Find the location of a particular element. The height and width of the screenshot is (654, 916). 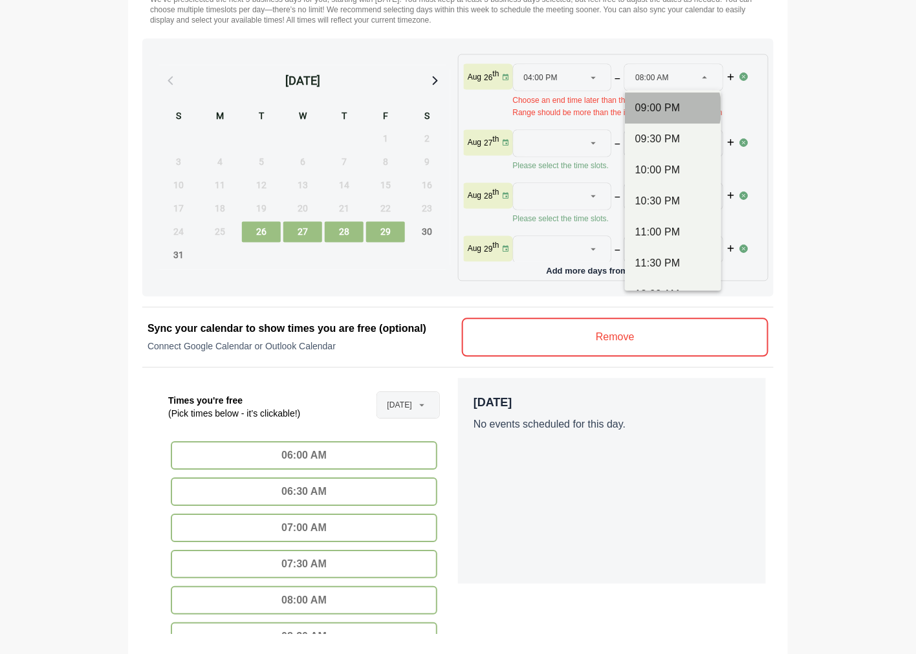

span: Thursday, August 7, 2025 is located at coordinates (344, 162).